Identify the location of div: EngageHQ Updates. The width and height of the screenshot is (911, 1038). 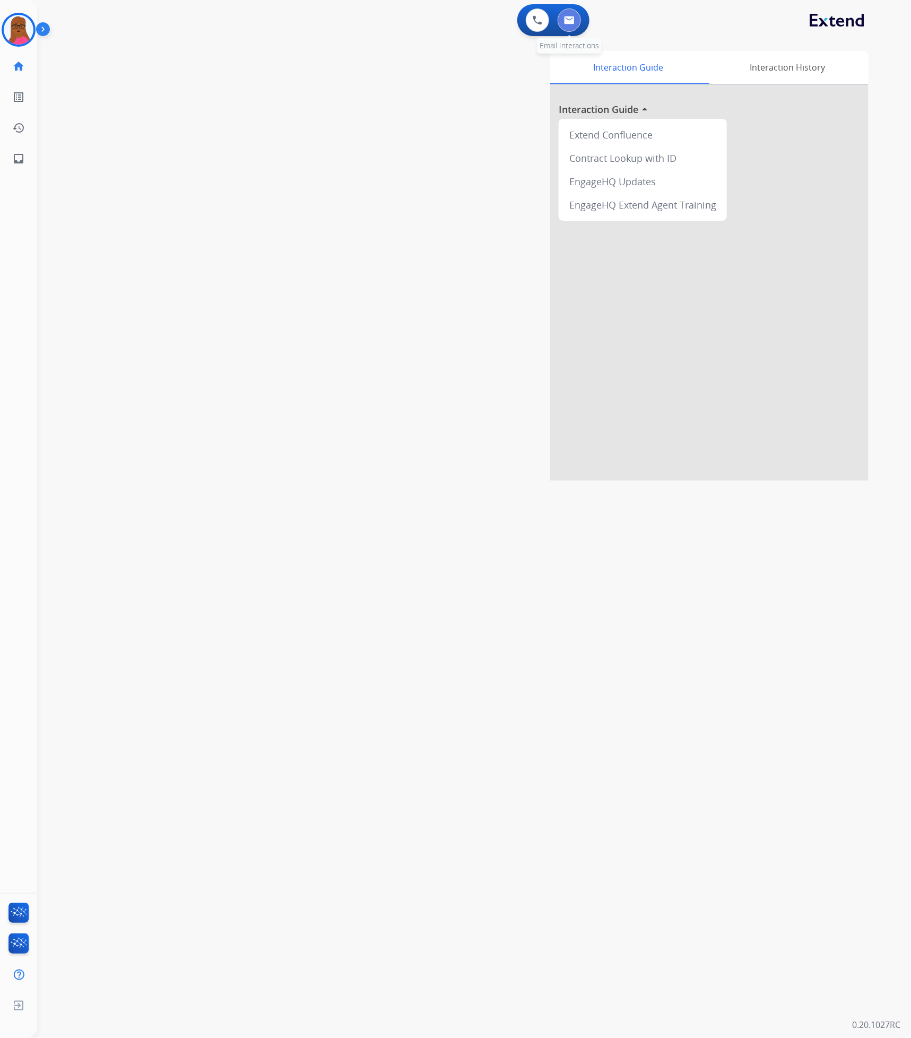
(643, 182).